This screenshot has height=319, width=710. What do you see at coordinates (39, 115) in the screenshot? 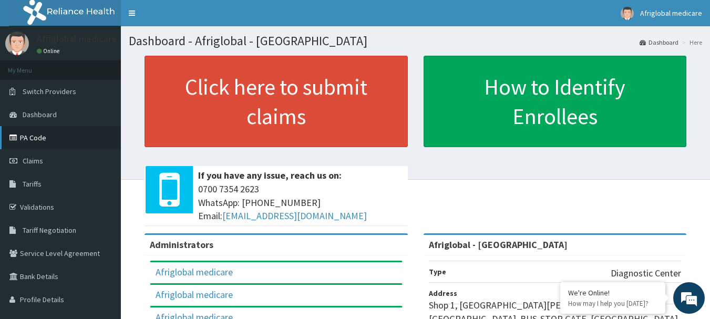
I see `span: Dashboard` at bounding box center [39, 115].